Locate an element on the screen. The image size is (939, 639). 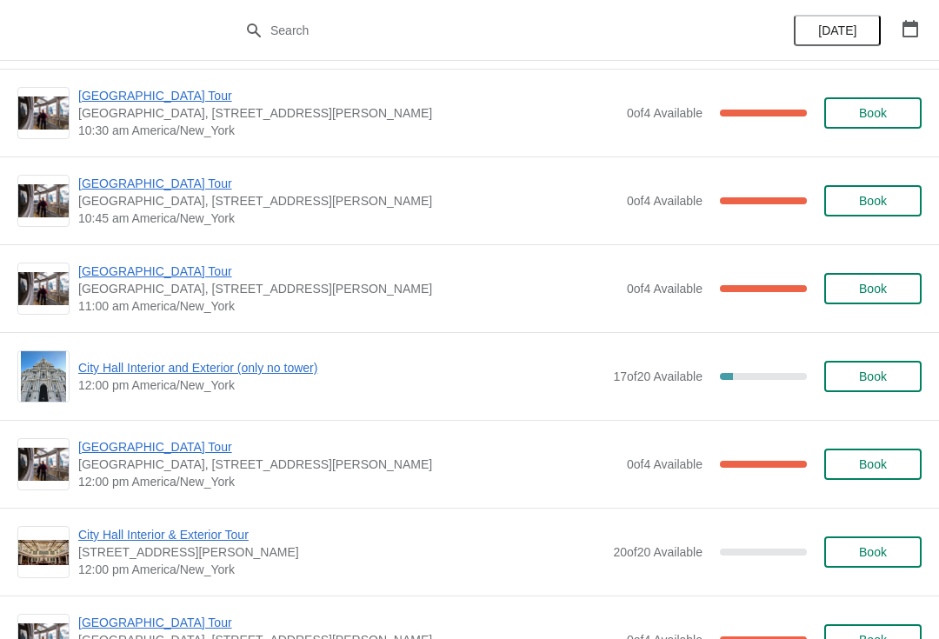
span: City Hall Interior & Exterior Tour is located at coordinates (341, 534).